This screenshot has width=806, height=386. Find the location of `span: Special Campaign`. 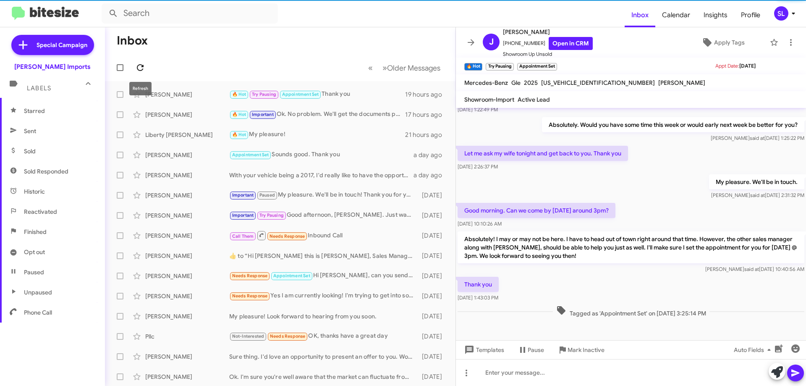

span: Special Campaign is located at coordinates (62, 45).